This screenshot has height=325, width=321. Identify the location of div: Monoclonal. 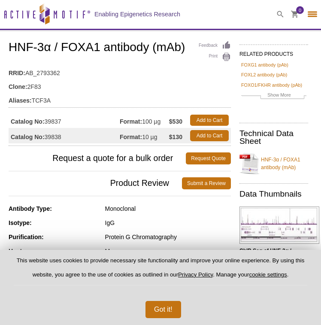
(168, 209).